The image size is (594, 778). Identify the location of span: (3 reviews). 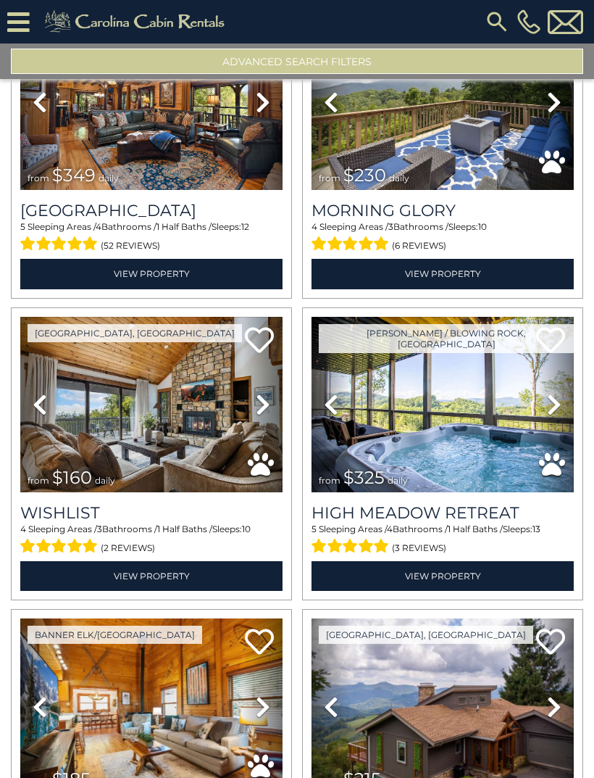
(419, 548).